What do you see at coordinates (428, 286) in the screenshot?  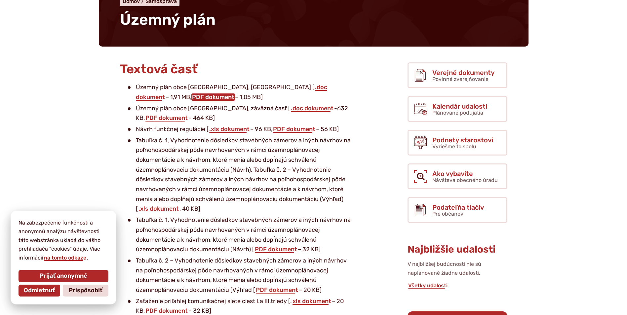 I see `a: Všetky udalosti` at bounding box center [428, 286].